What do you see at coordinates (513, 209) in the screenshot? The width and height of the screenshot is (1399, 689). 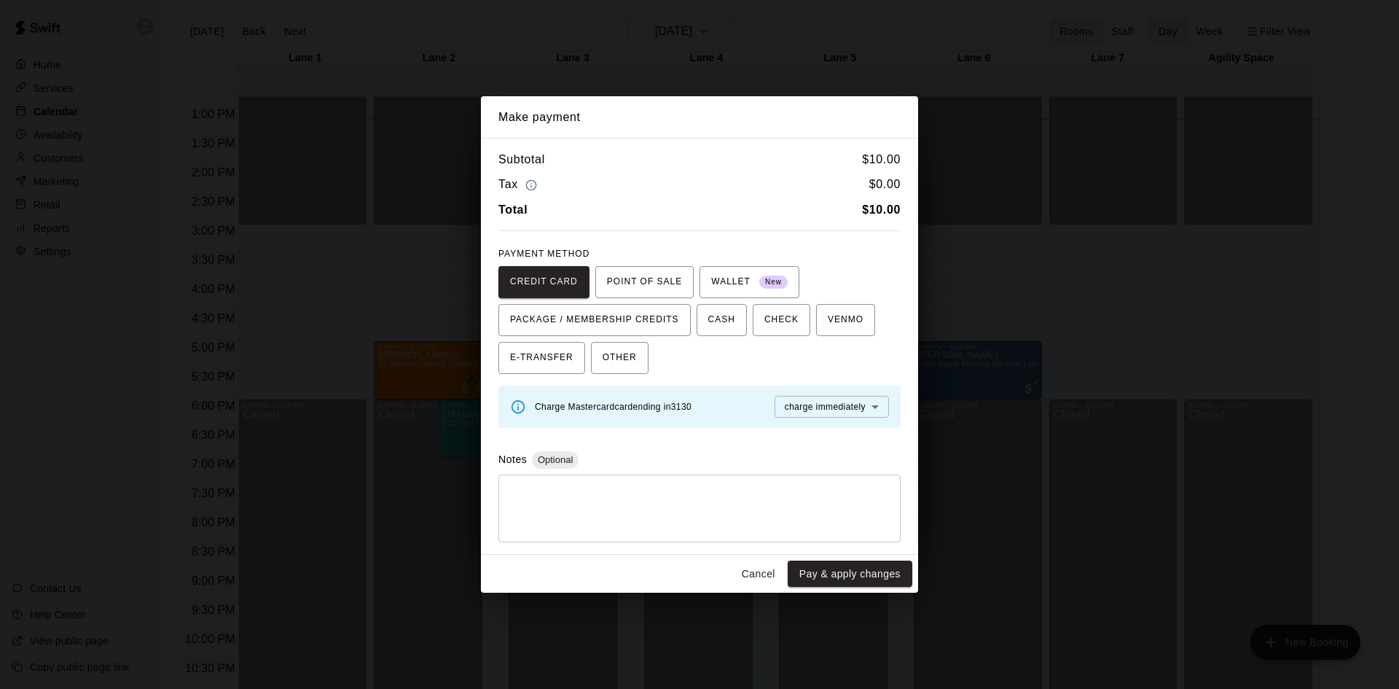 I see `b: Total` at bounding box center [513, 209].